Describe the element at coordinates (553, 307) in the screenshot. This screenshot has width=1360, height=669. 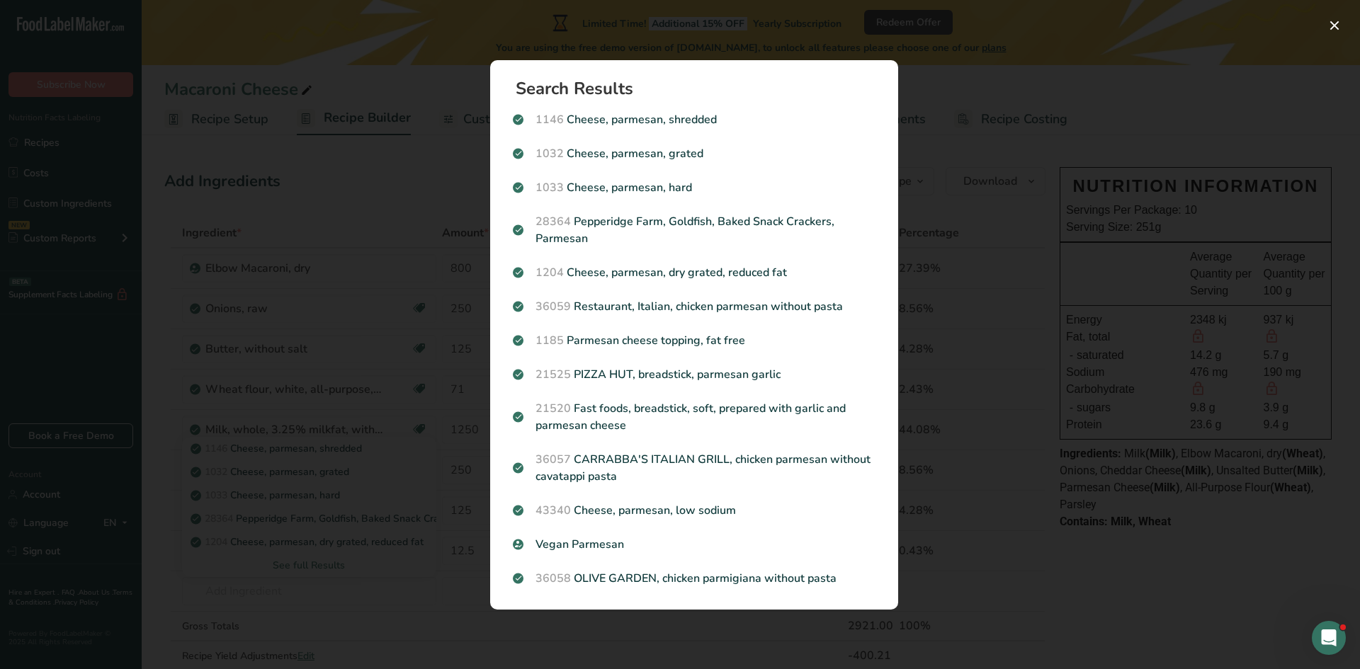
I see `span: 36059` at that location.